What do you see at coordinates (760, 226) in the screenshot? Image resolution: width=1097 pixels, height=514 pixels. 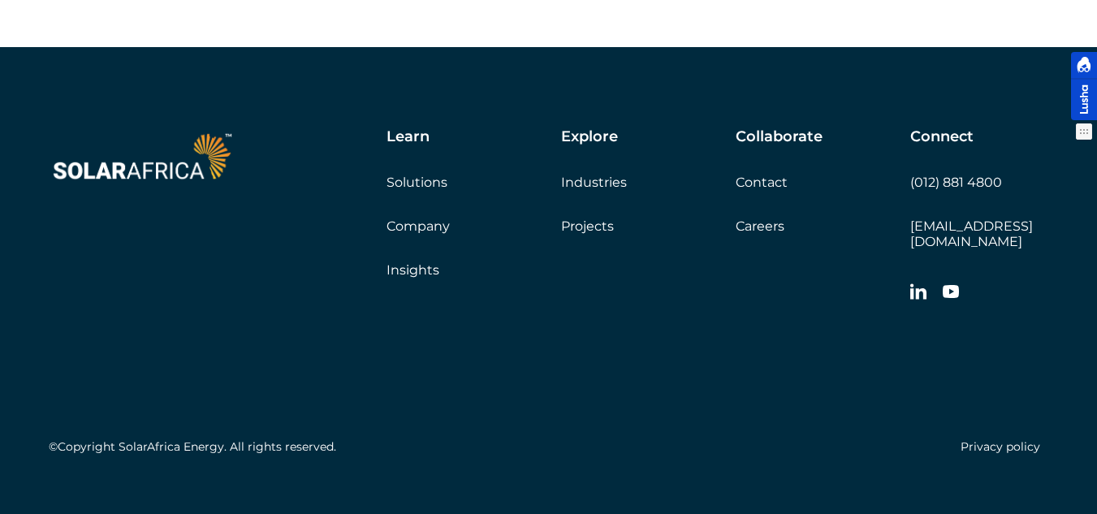 I see `a: Careers` at bounding box center [760, 226].